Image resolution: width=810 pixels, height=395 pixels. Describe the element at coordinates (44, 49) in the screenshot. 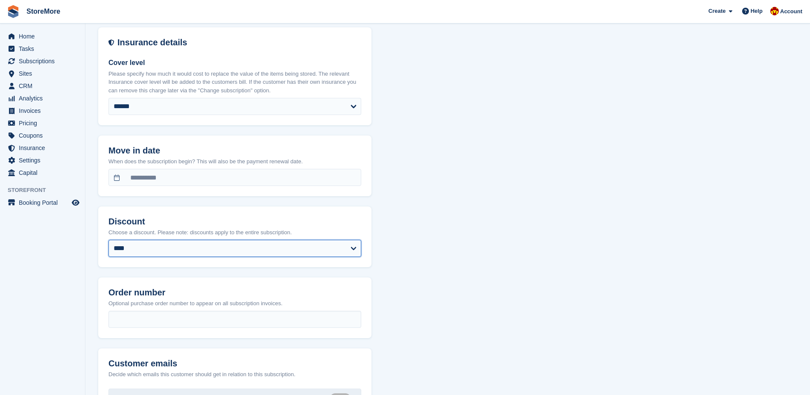

I see `span: Tasks` at that location.